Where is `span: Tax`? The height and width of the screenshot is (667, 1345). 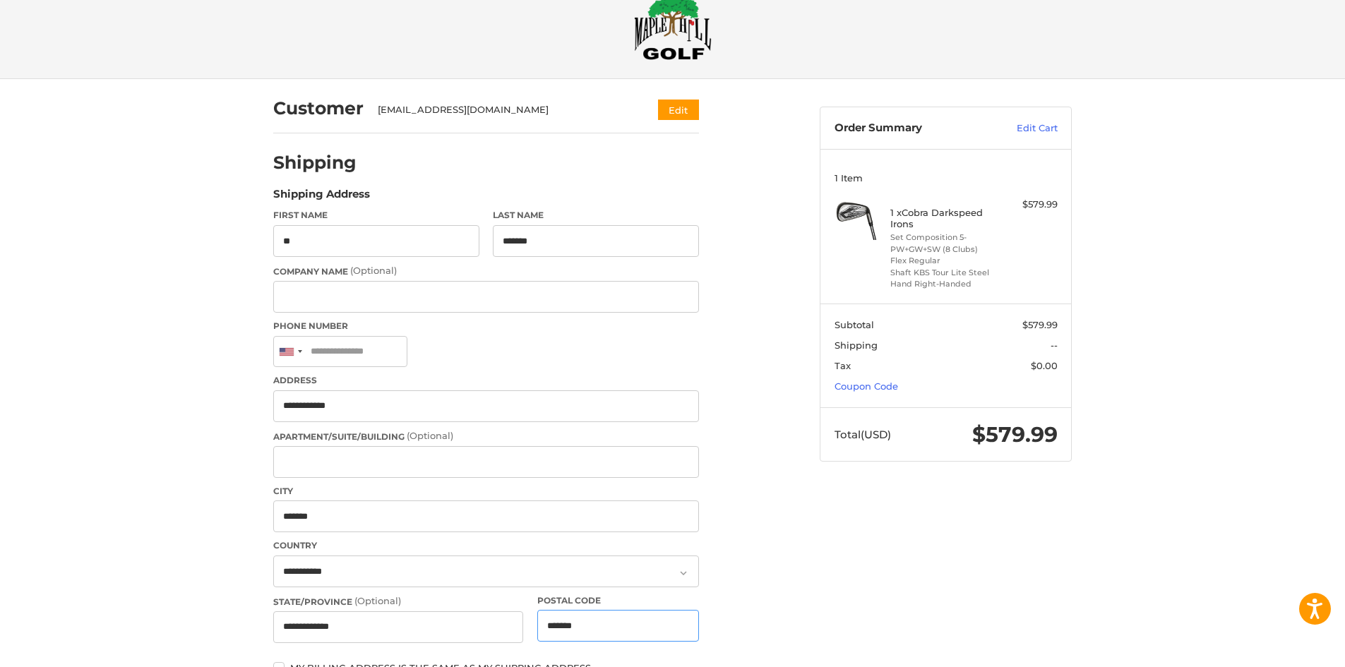 span: Tax is located at coordinates (842, 366).